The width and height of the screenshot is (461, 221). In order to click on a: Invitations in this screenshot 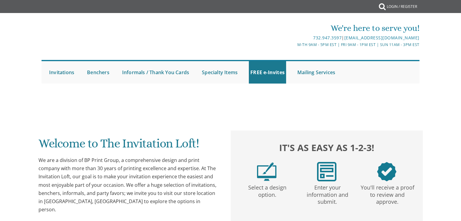, I will do `click(62, 72)`.